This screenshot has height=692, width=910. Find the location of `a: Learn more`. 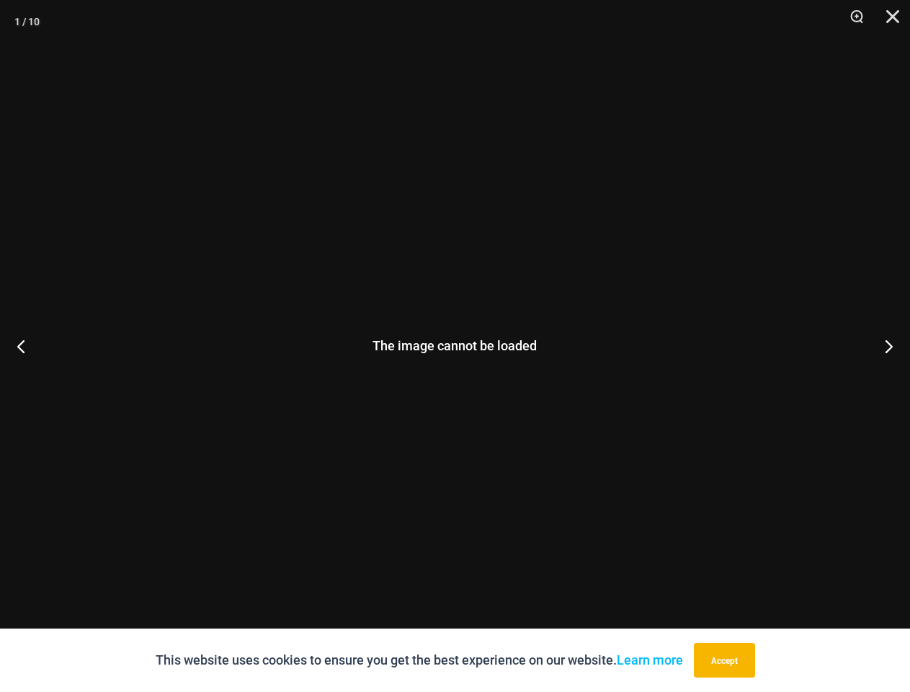

a: Learn more is located at coordinates (650, 659).